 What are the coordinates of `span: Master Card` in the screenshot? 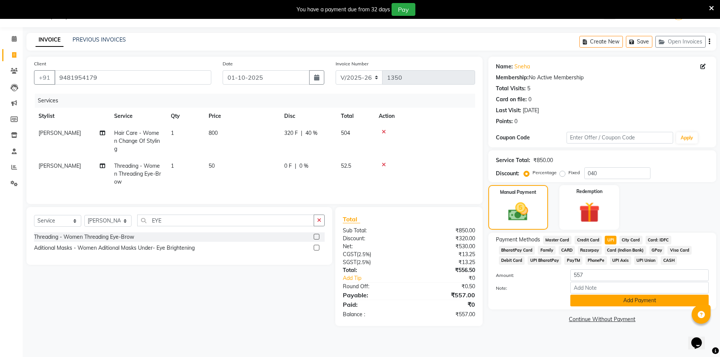 It's located at (558, 240).